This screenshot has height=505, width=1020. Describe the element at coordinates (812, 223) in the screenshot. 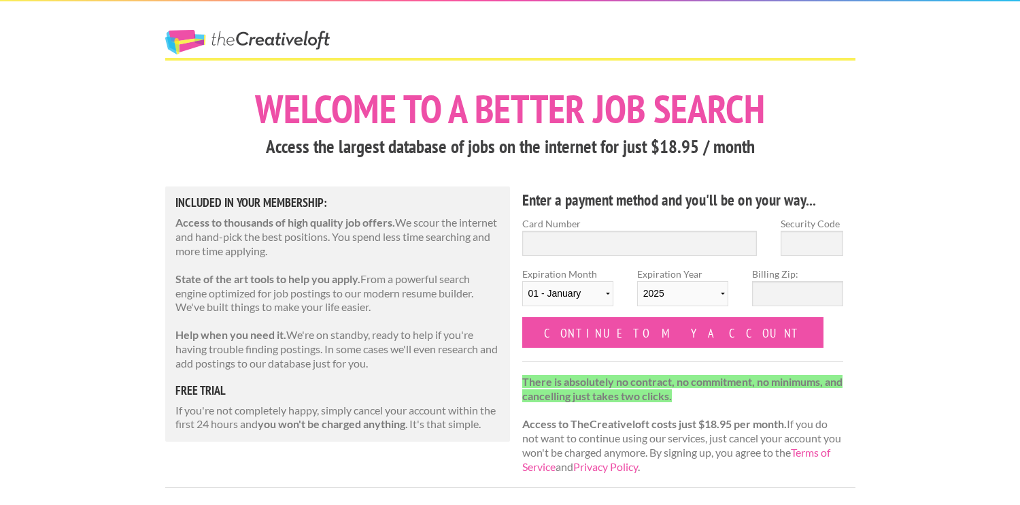

I see `label: Security Code` at that location.